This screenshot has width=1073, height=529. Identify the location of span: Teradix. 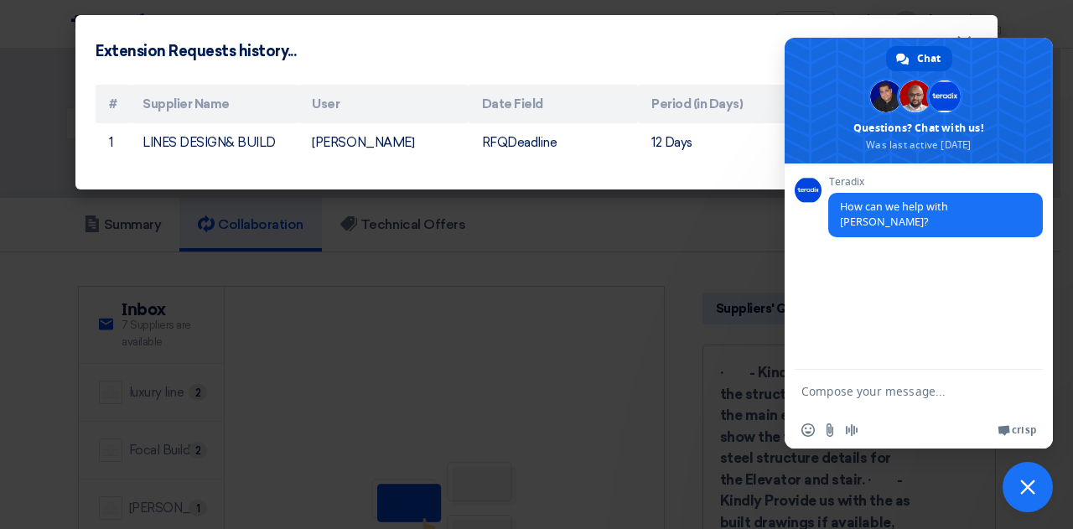
(935, 182).